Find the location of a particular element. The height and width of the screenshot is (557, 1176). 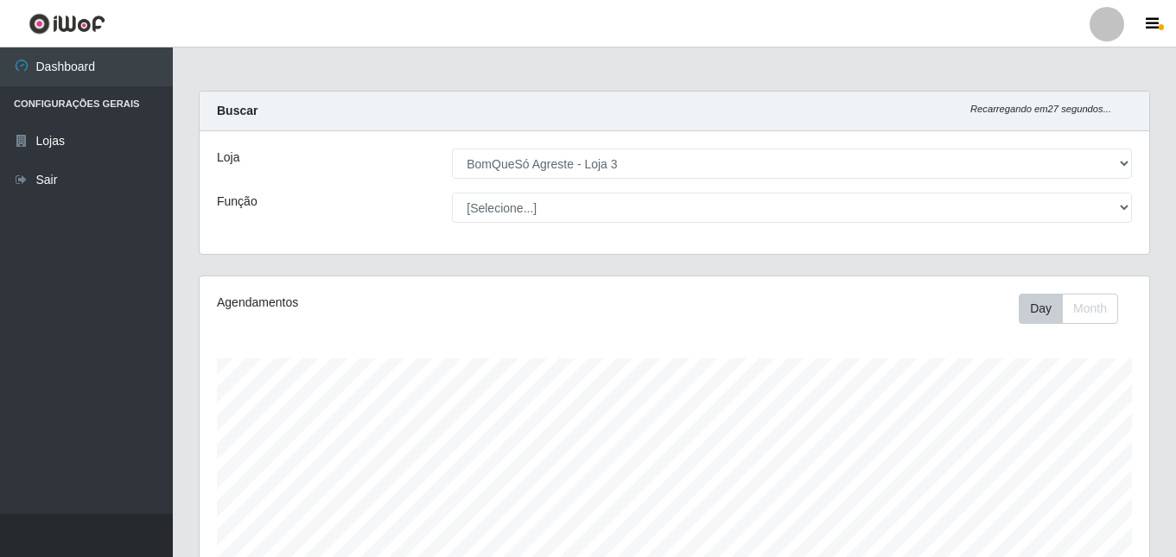

button: Day is located at coordinates (1040, 308).